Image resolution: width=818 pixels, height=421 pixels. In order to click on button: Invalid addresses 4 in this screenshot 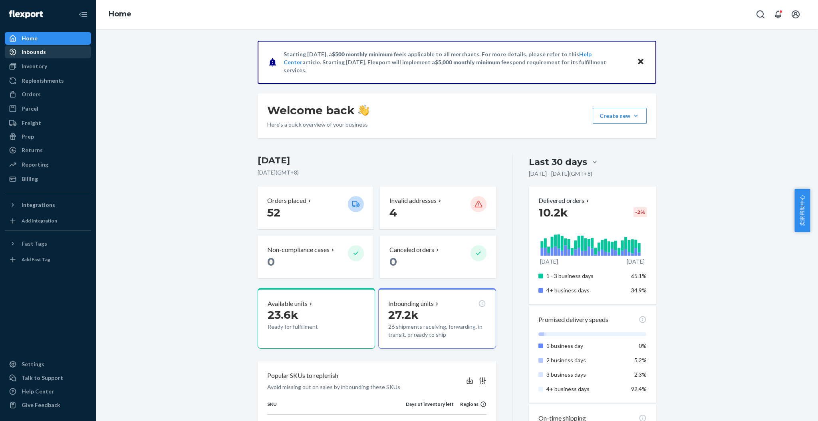, I will do `click(438, 208)`.